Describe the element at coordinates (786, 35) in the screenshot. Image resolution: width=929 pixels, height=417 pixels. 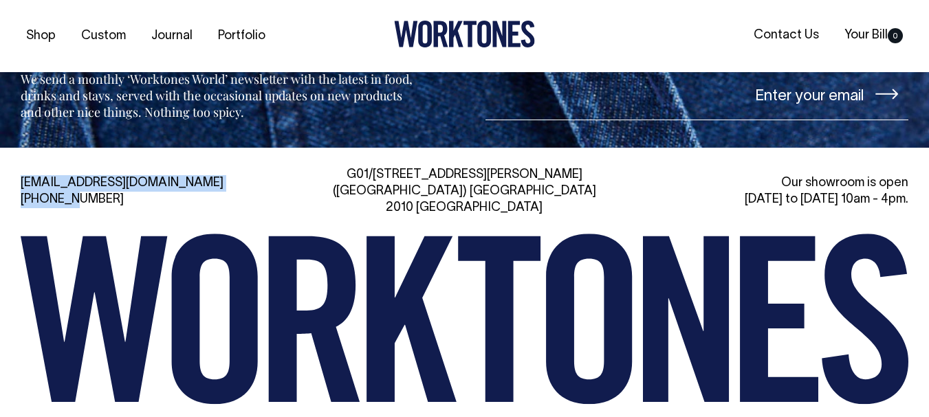
I see `a: Contact Us` at that location.